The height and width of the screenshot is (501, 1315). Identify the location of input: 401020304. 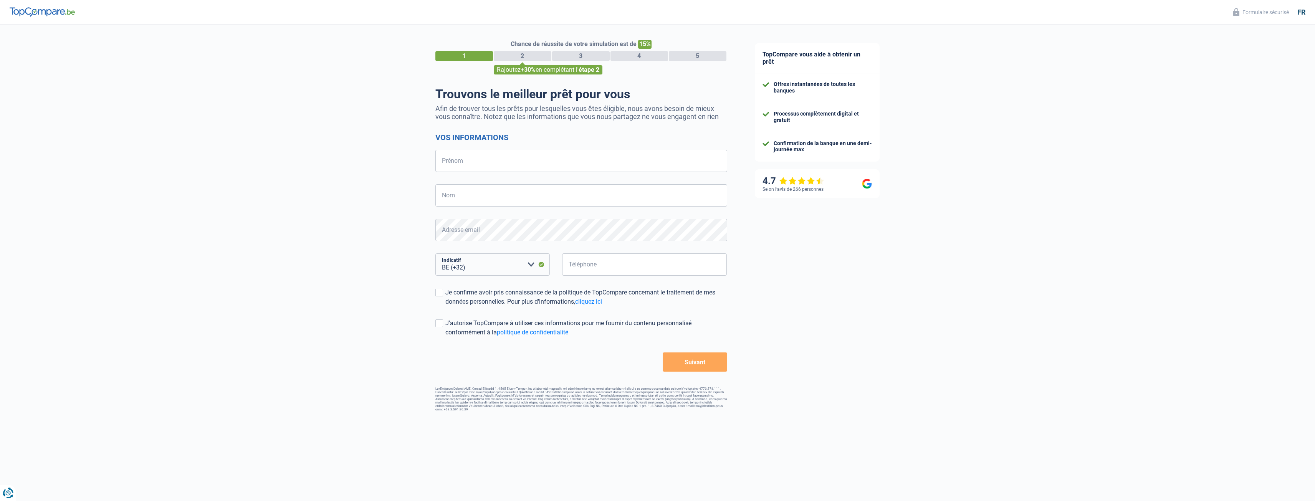
(645, 265).